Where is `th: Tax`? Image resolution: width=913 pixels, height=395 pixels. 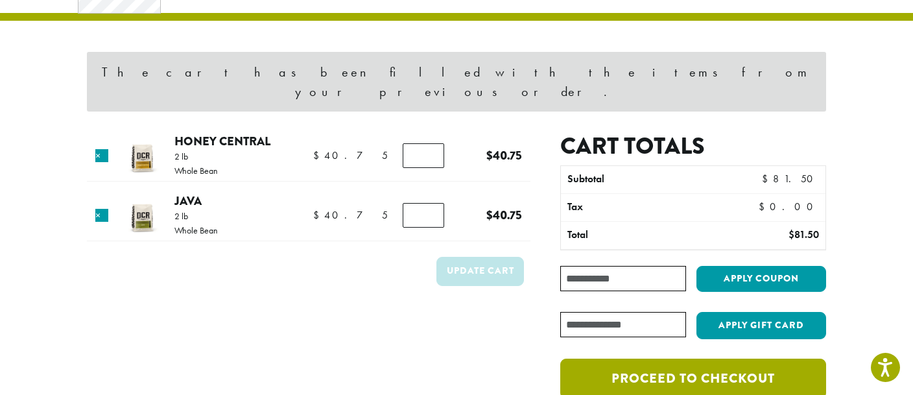
th: Tax is located at coordinates (654, 207).